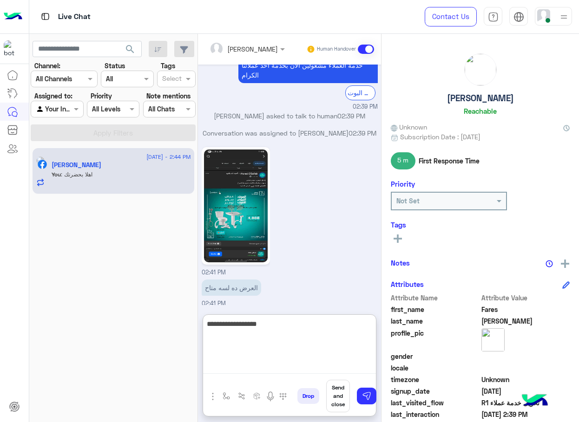 The image size is (579, 422). What do you see at coordinates (435, 339) in the screenshot?
I see `span: profile_pic` at bounding box center [435, 339].